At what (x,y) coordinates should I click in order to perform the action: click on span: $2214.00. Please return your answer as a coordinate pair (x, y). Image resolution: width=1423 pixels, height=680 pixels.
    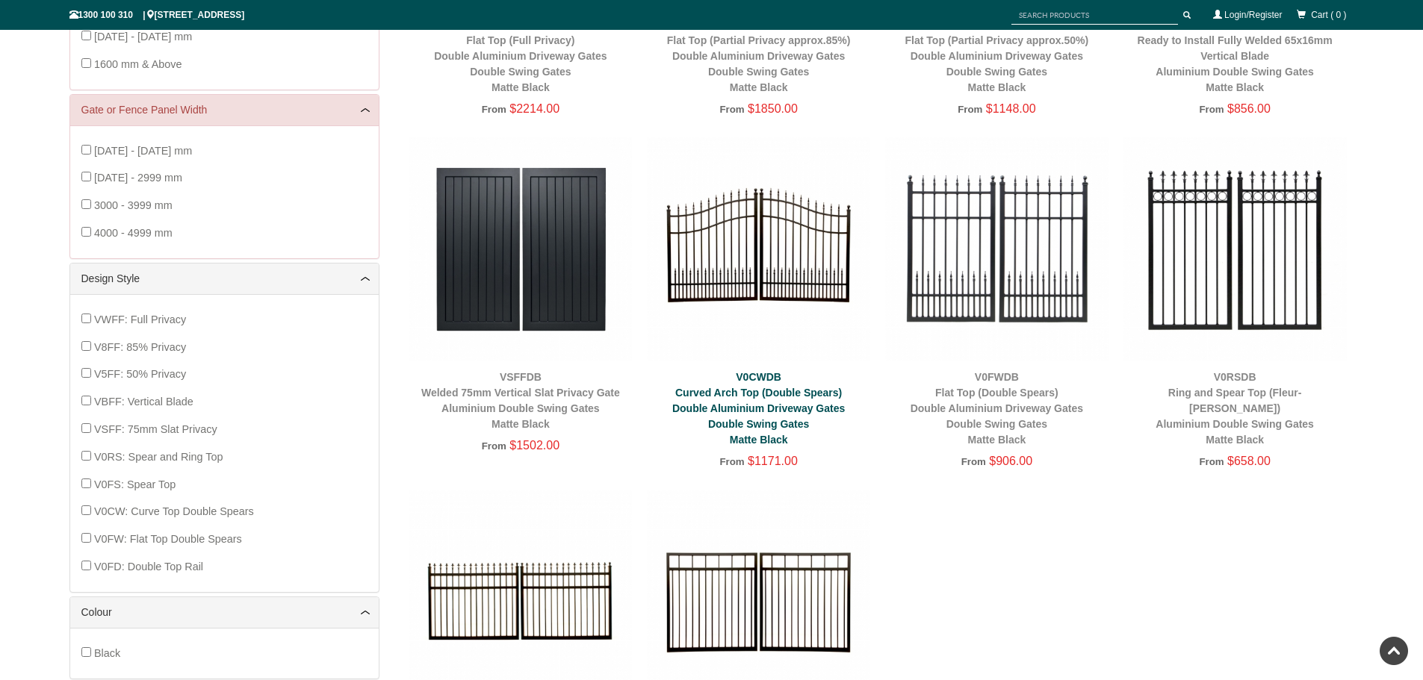
    Looking at the image, I should click on (534, 108).